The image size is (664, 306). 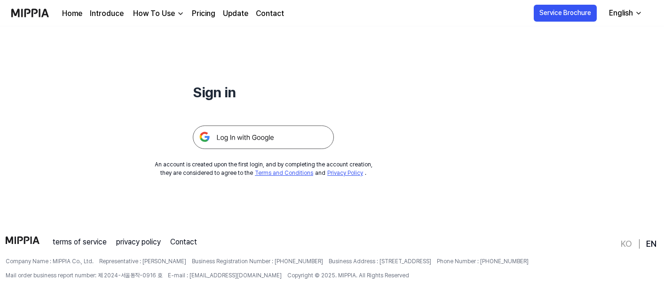 I want to click on div: How To Use, so click(x=154, y=14).